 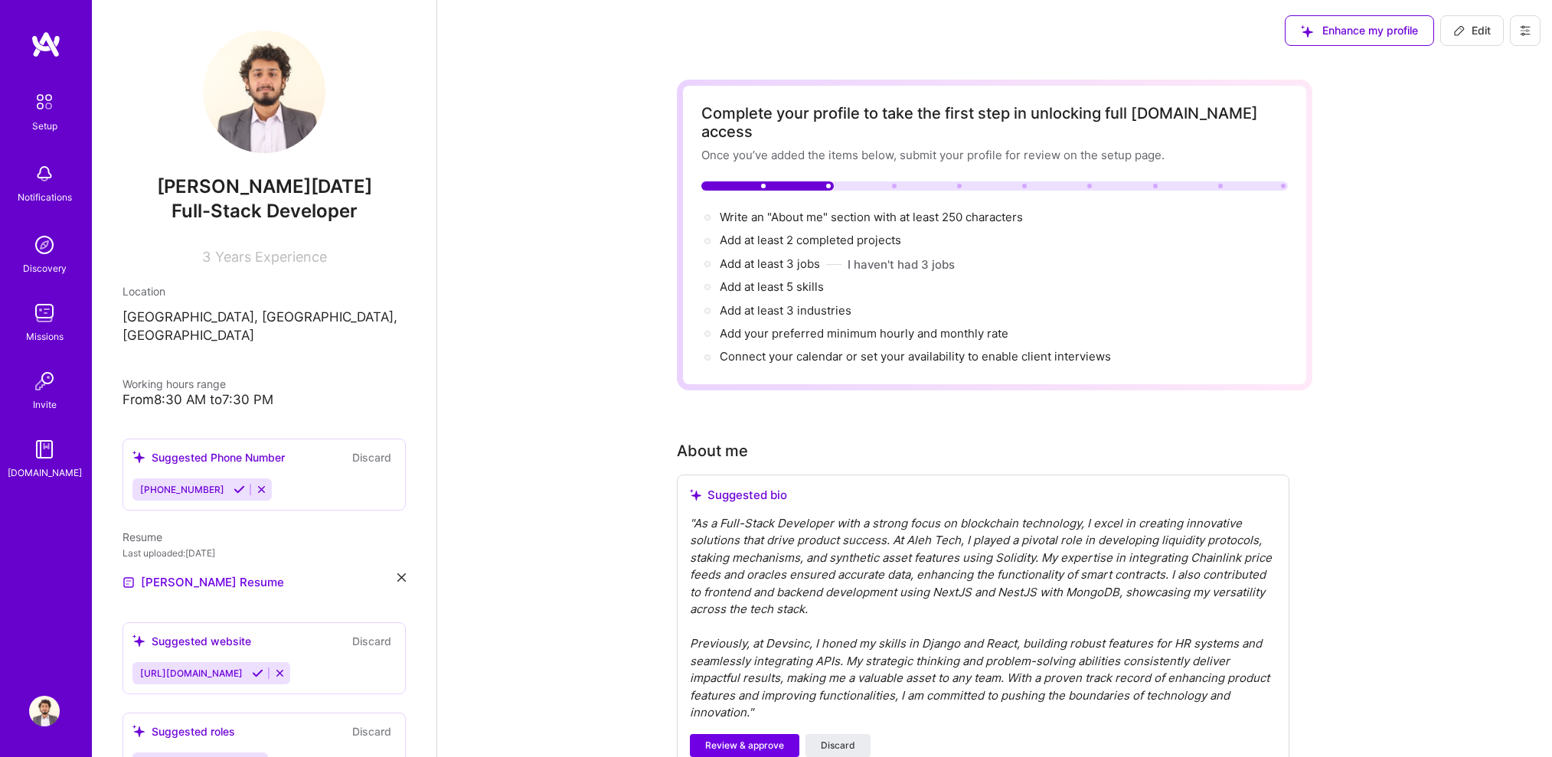 What do you see at coordinates (44, 268) in the screenshot?
I see `div: Discovery` at bounding box center [44, 268].